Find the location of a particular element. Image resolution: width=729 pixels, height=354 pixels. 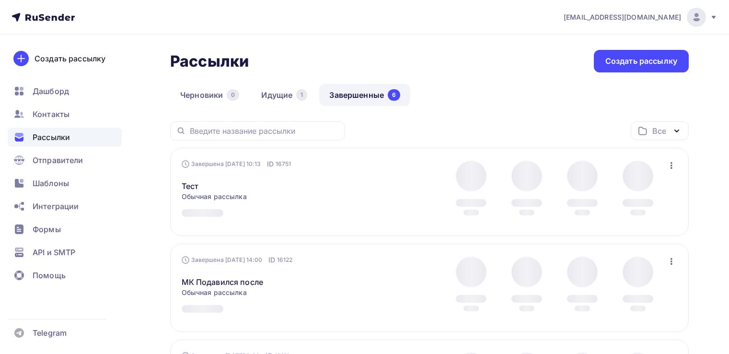

h2: Рассылки is located at coordinates (209, 61).